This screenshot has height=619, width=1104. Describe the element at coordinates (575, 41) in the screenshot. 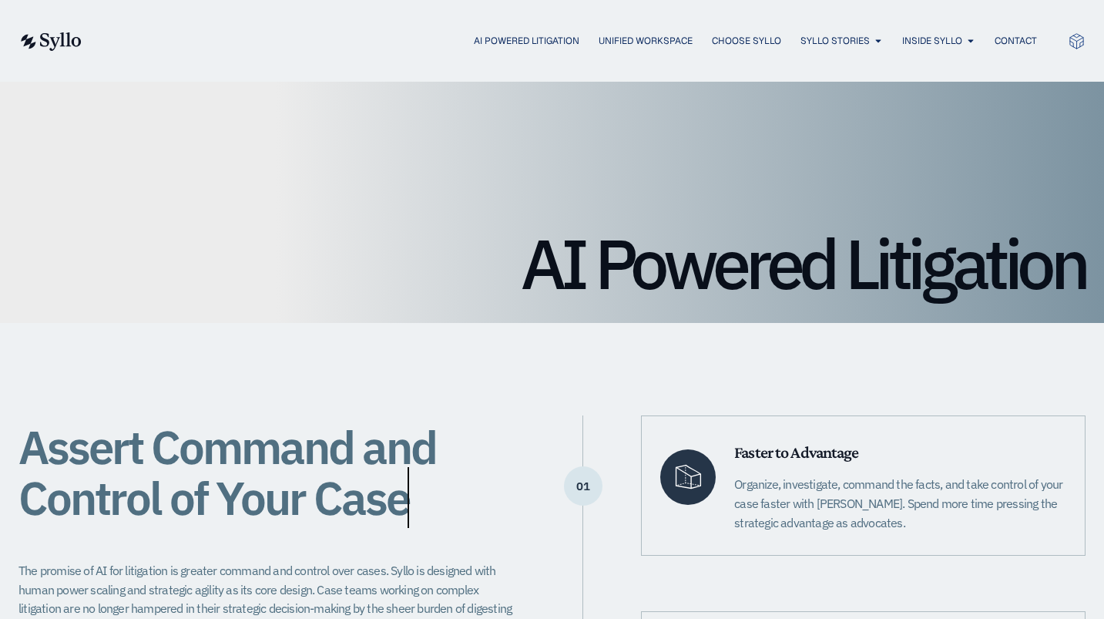

I see `nav: Menu` at that location.